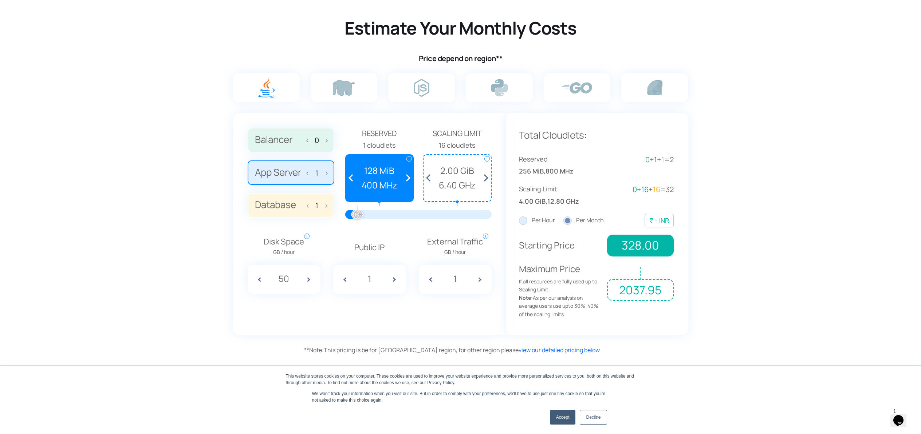 The width and height of the screenshot is (921, 434). What do you see at coordinates (291, 173) in the screenshot?
I see `label: App Server` at bounding box center [291, 173].